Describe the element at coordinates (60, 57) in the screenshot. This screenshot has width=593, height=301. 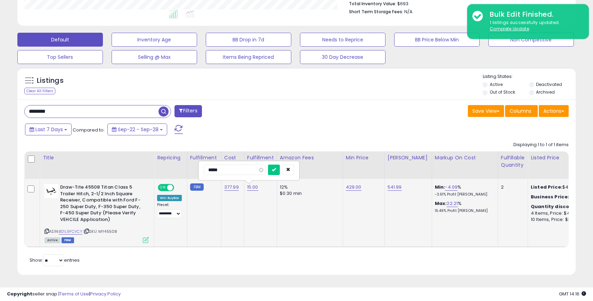
I see `button: Top Sellers` at that location.